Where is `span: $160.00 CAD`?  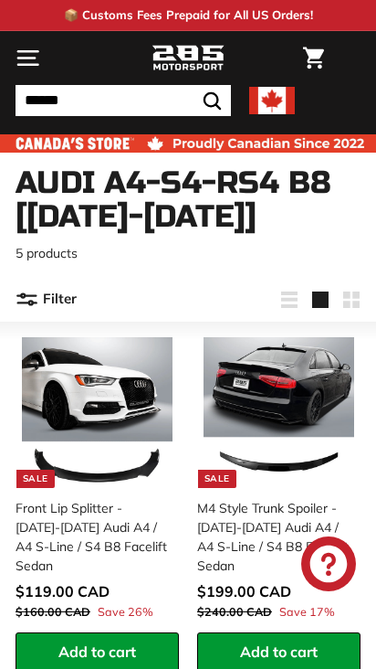 span: $160.00 CAD is located at coordinates (53, 611).